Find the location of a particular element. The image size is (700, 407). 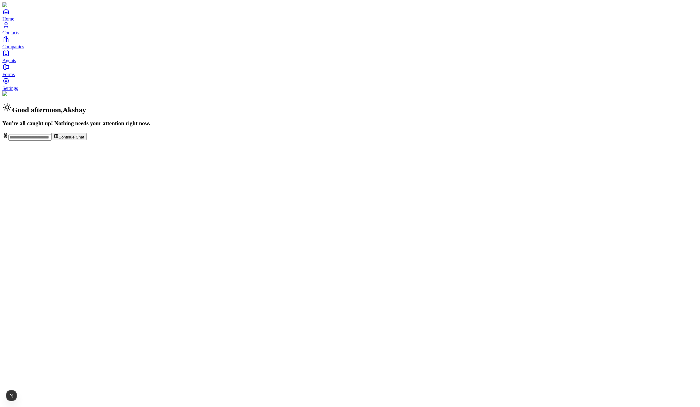

span: Settings is located at coordinates (10, 88).